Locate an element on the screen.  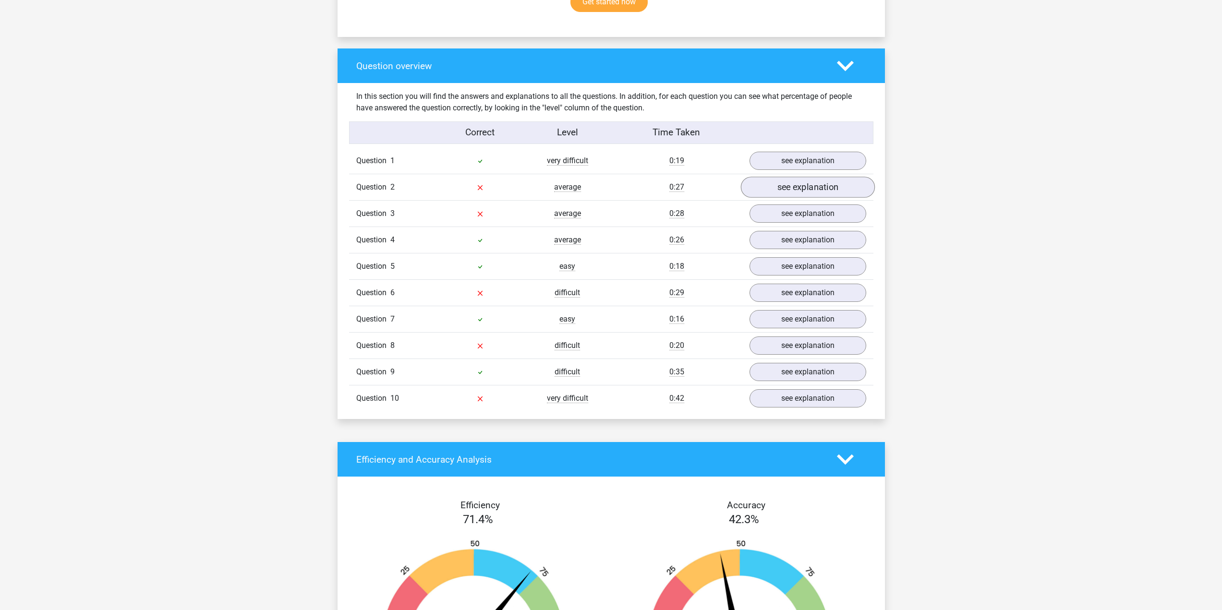
span: 4 is located at coordinates (392, 240).